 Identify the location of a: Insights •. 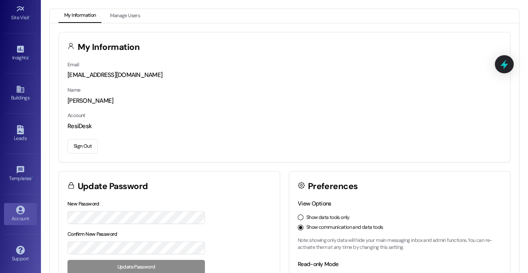
(20, 53).